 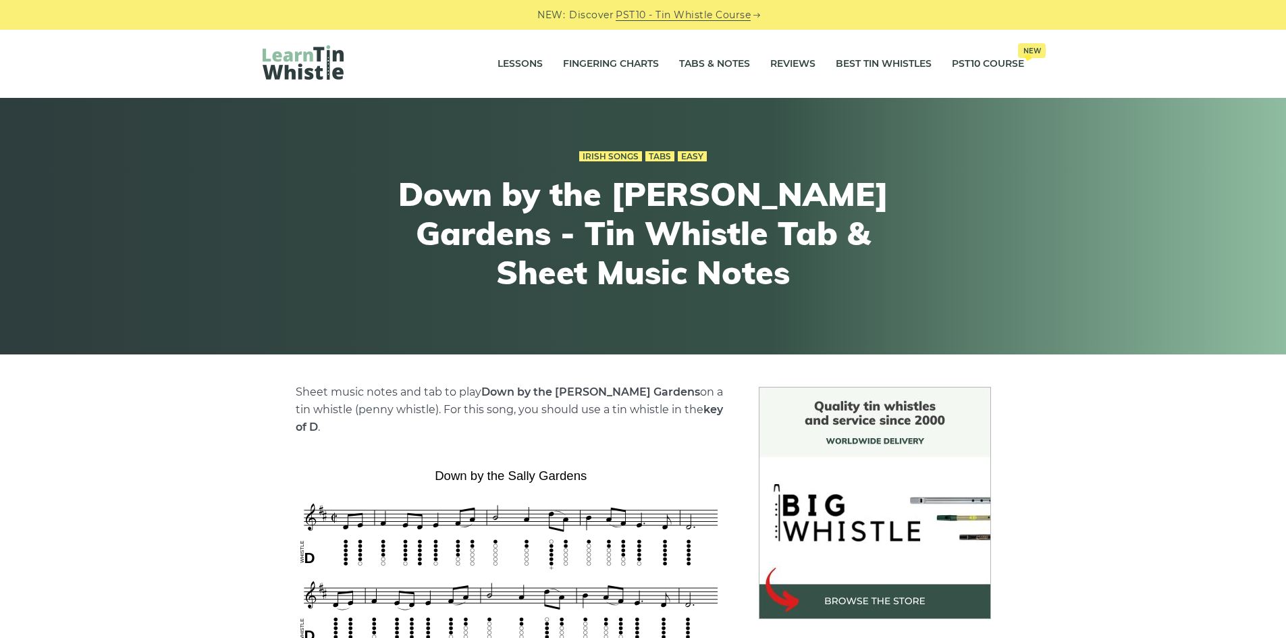 I want to click on a: PST10 CourseNew, so click(x=988, y=64).